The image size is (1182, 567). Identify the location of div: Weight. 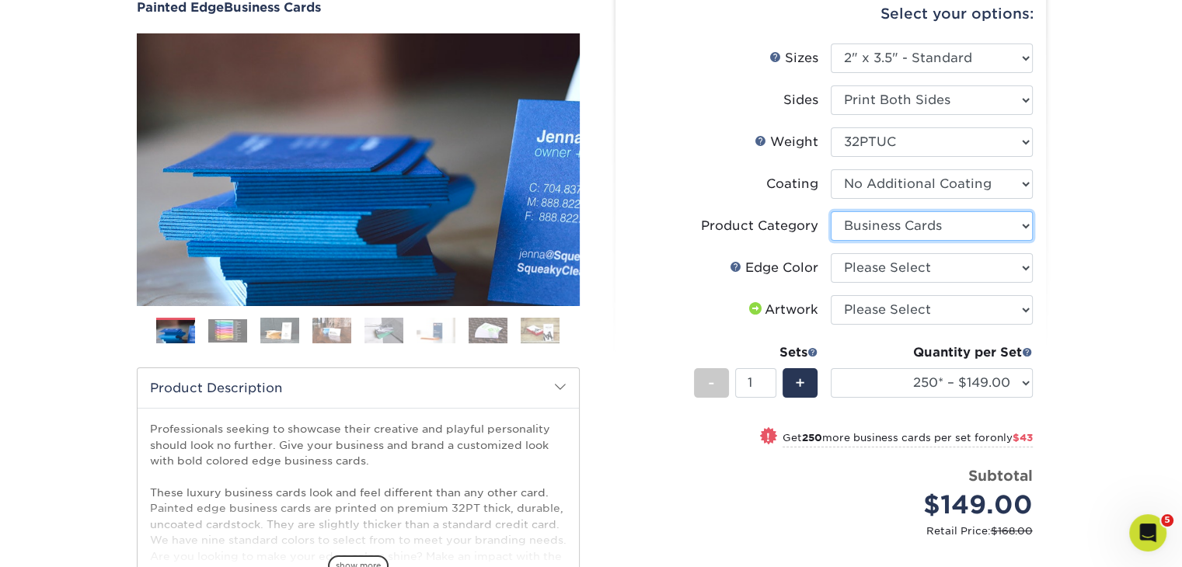
(786, 142).